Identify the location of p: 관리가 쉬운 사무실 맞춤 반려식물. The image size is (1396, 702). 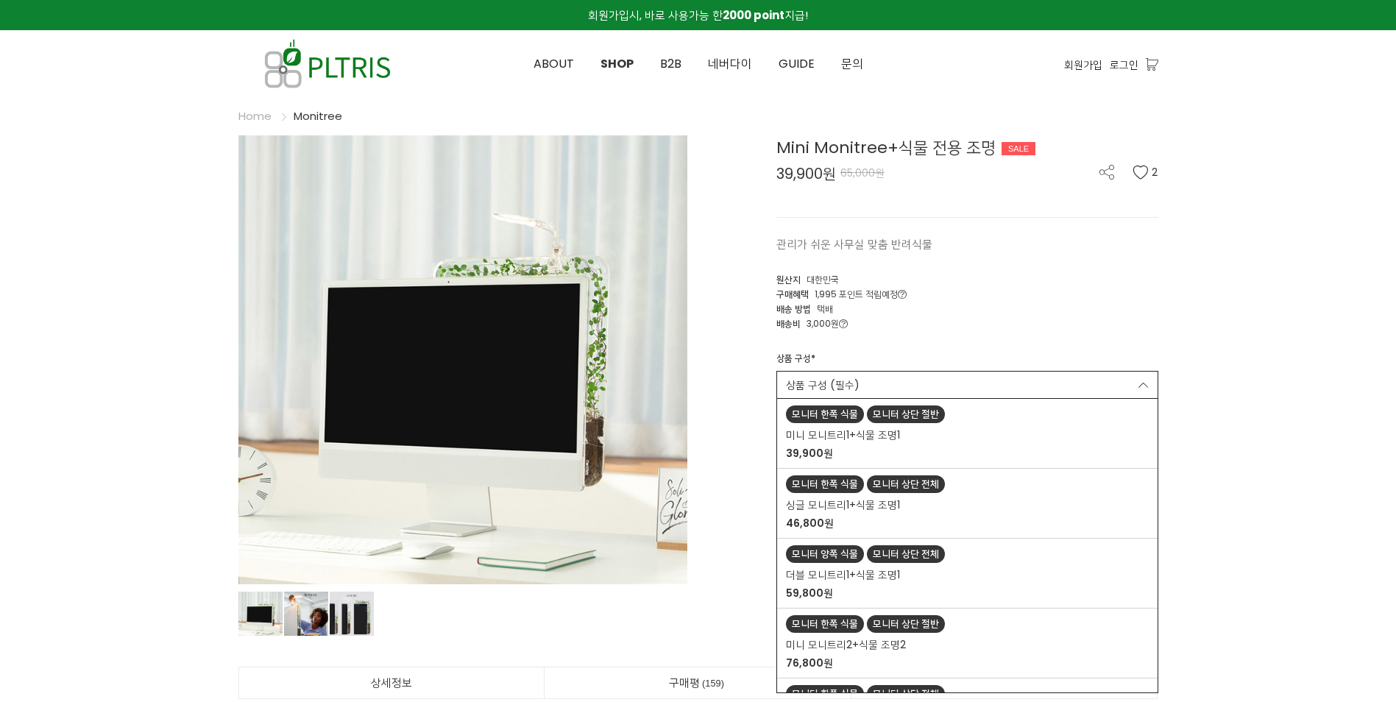
(967, 244).